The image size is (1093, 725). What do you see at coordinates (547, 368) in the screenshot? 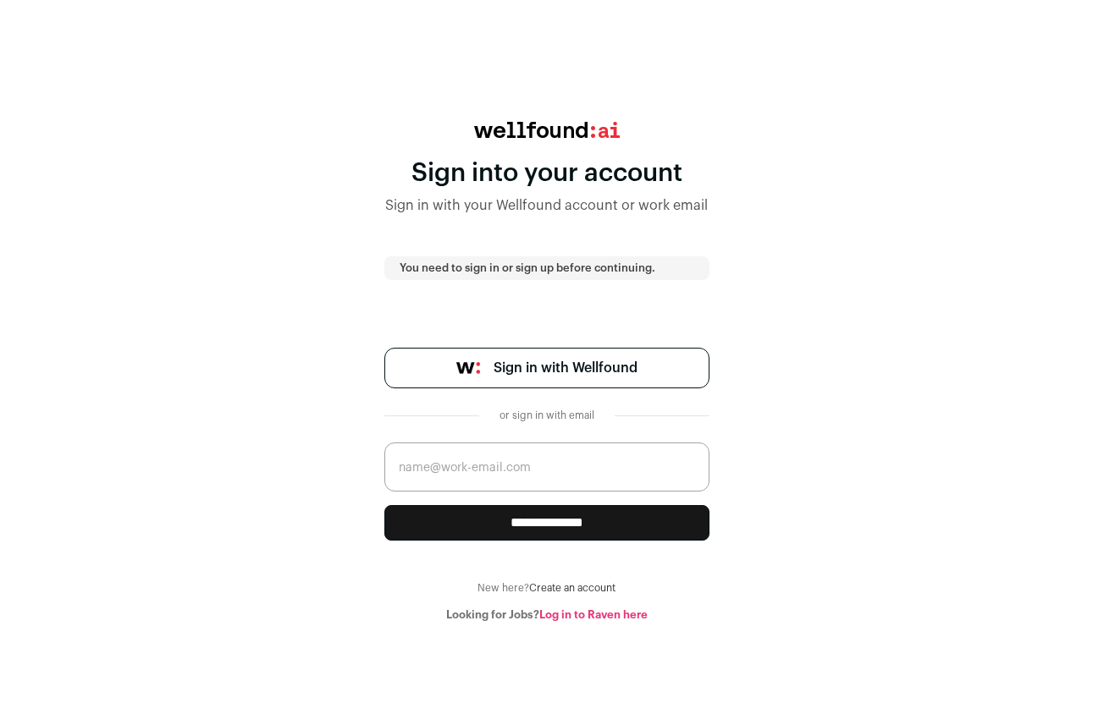
I see `a: Sign in with Wellfound` at bounding box center [547, 368].